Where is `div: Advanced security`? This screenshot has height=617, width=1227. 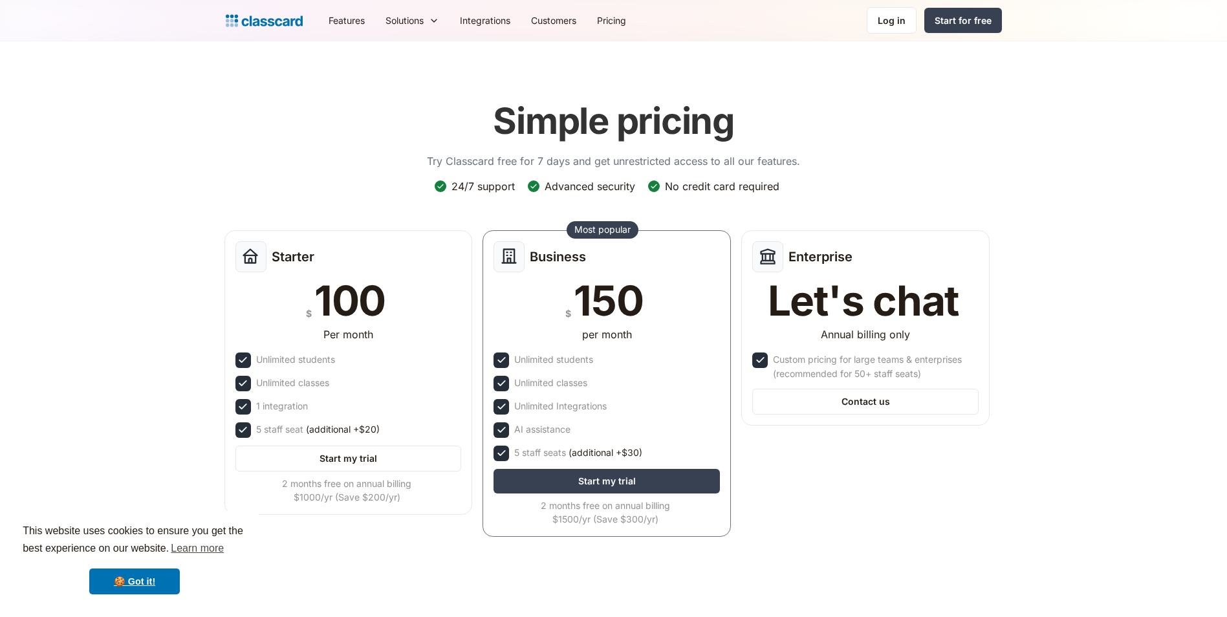 div: Advanced security is located at coordinates (590, 186).